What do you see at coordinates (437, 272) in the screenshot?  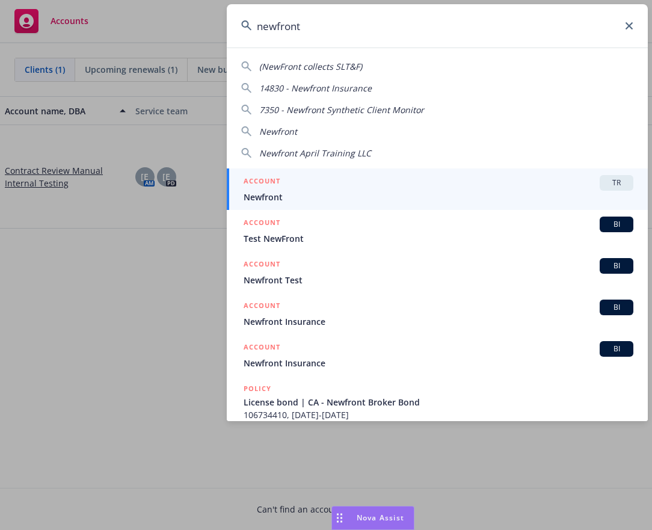 I see `a: ACCOUNTBINewfront Test` at bounding box center [437, 272].